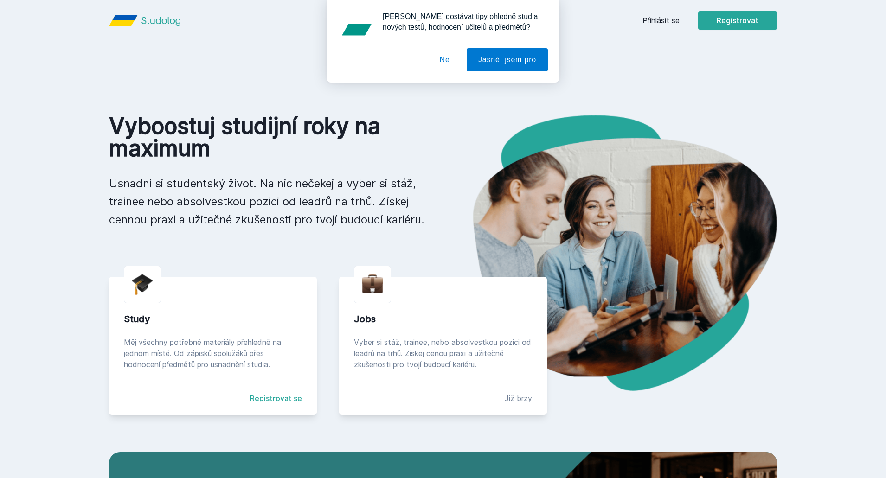 This screenshot has width=886, height=478. Describe the element at coordinates (507, 60) in the screenshot. I see `button: Jasně, jsem pro` at that location.